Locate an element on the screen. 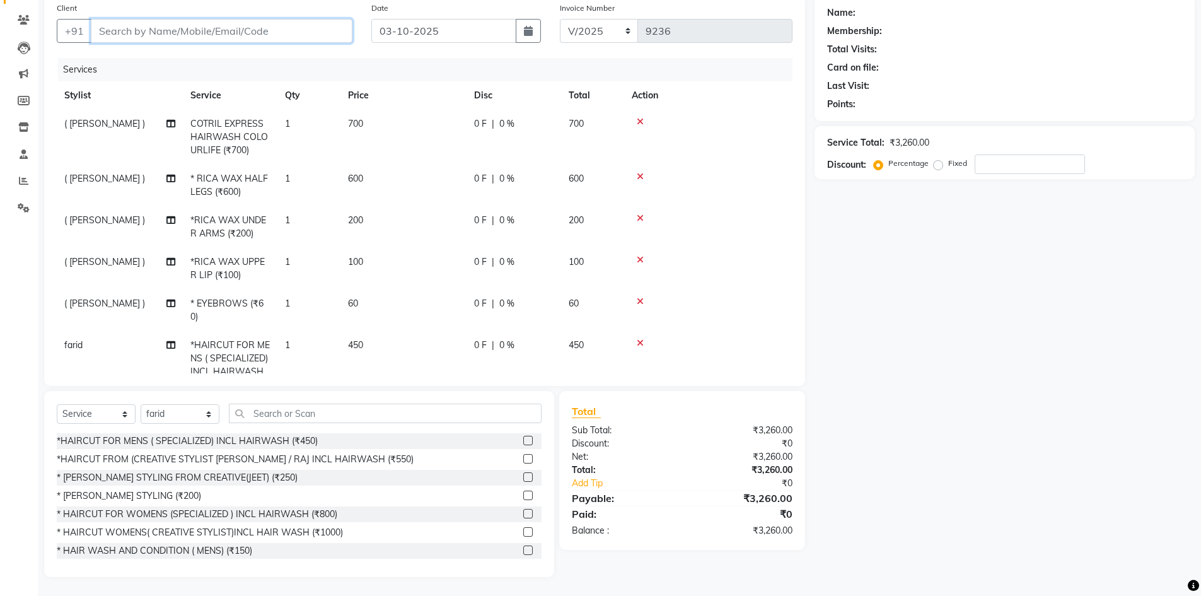 The height and width of the screenshot is (596, 1201). div: * HAIR WASH AND CONDITION ( MENS) (₹150) is located at coordinates (154, 550).